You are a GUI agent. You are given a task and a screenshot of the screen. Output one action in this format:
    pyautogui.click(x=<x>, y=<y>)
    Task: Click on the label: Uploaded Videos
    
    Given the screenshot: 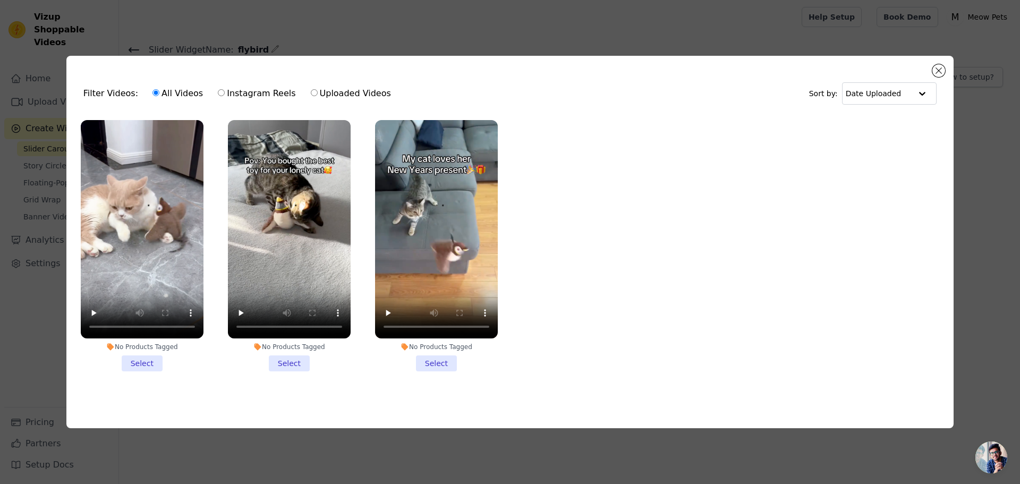 What is the action you would take?
    pyautogui.click(x=351, y=94)
    